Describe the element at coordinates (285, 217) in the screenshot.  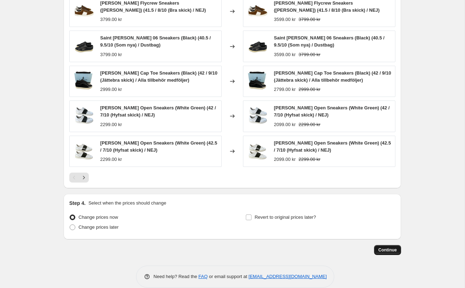
I see `span: Revert to original prices later?` at that location.